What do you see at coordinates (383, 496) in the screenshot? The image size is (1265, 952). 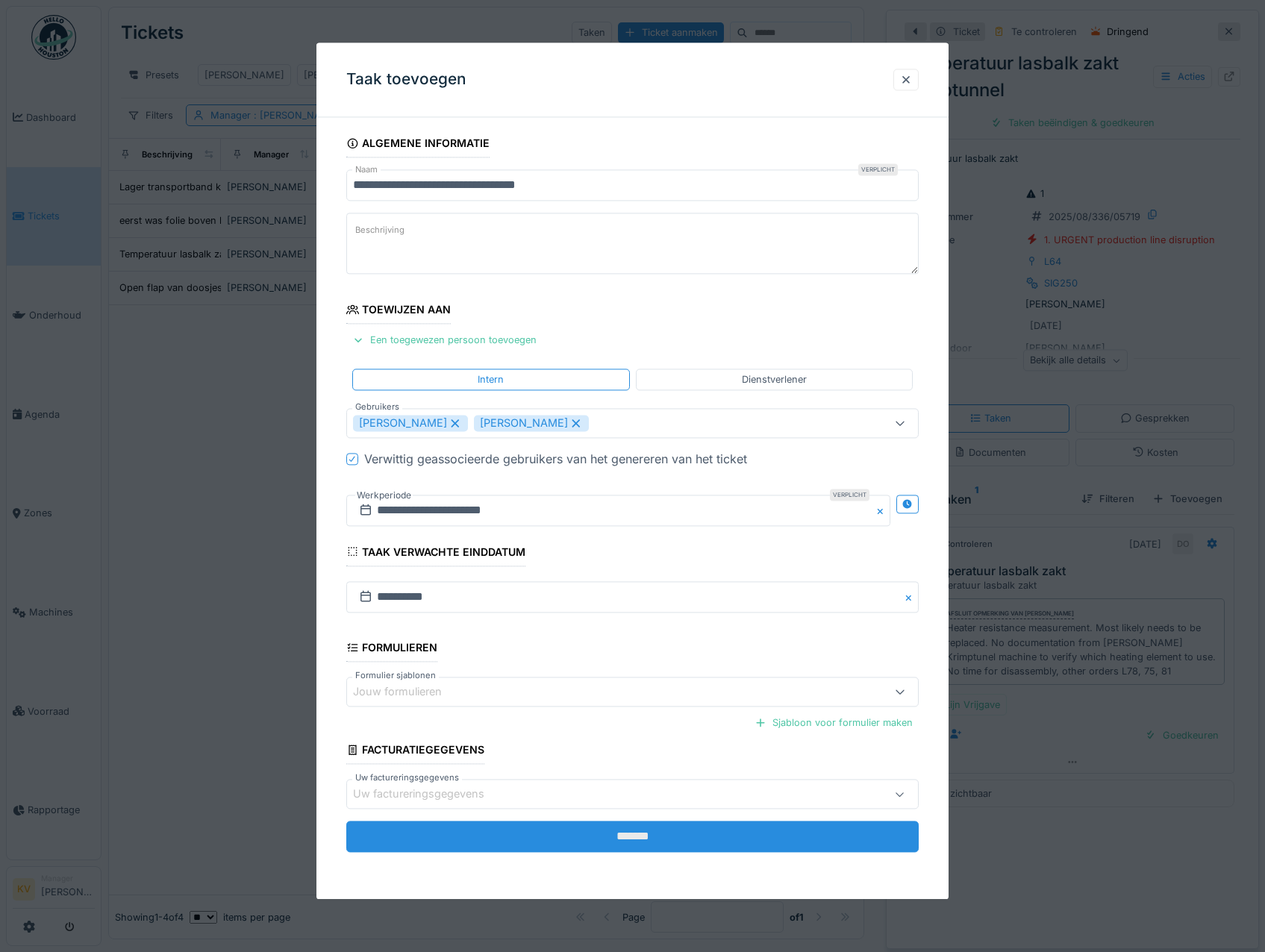 I see `label: Werkperiode` at bounding box center [383, 496].